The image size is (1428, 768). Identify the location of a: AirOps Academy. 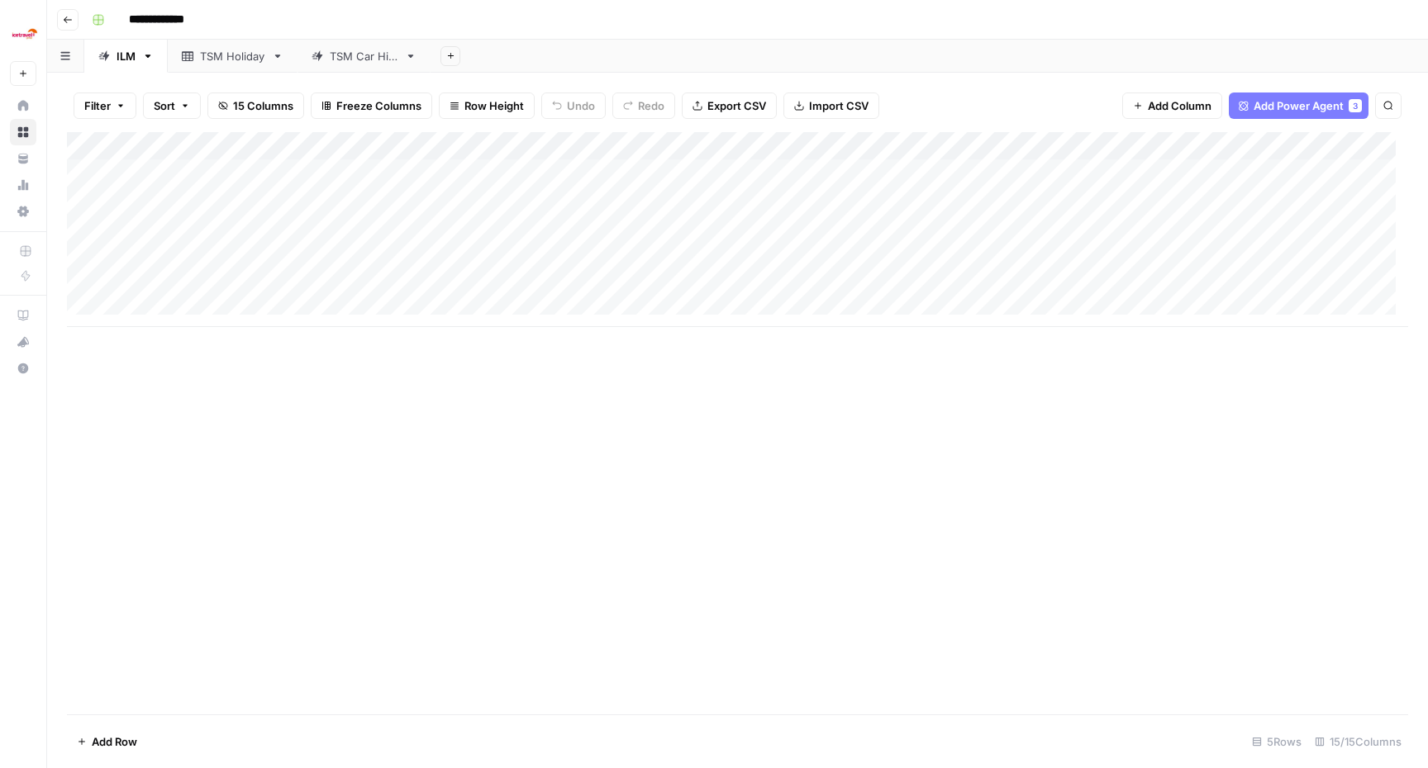
(23, 316).